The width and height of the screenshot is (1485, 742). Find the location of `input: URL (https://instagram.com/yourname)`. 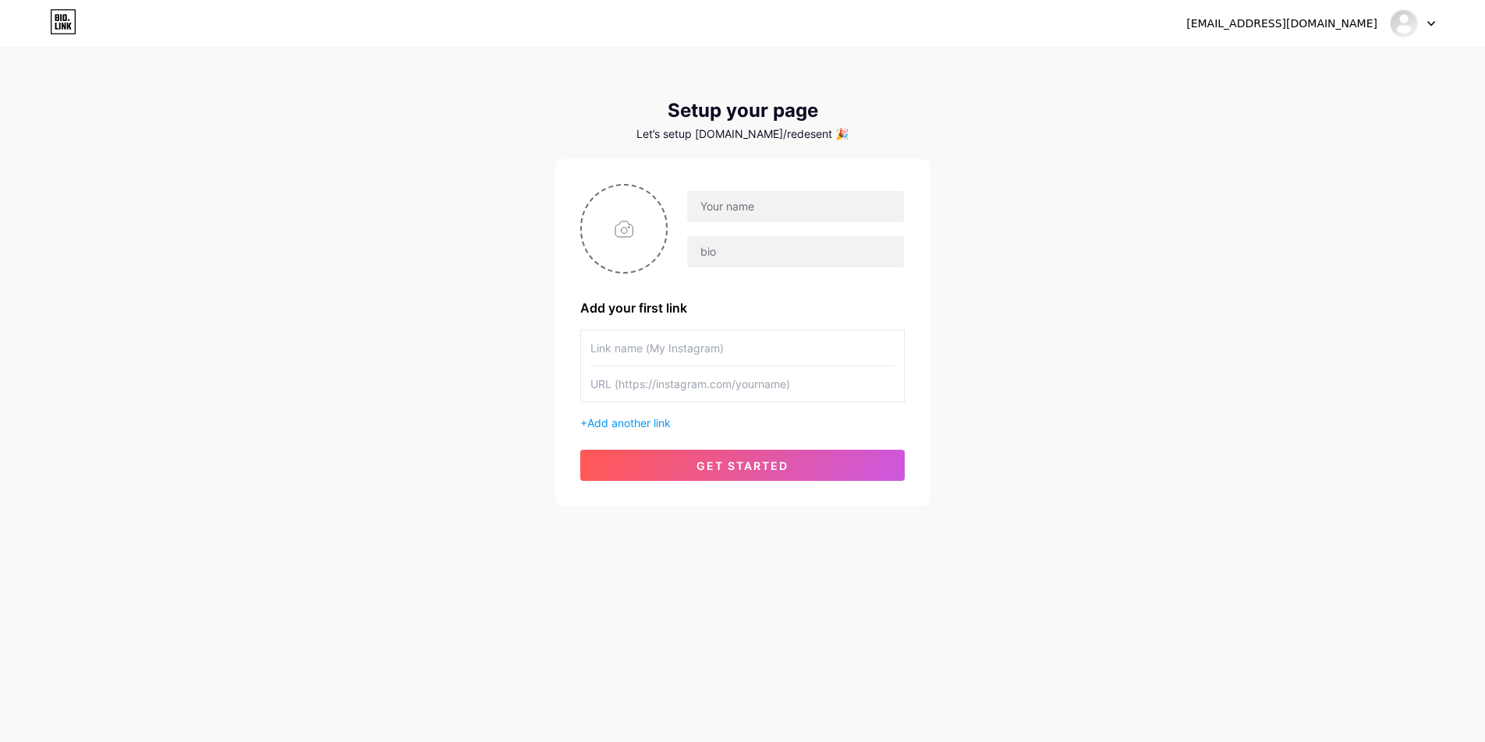

input: URL (https://instagram.com/yourname) is located at coordinates (742, 384).